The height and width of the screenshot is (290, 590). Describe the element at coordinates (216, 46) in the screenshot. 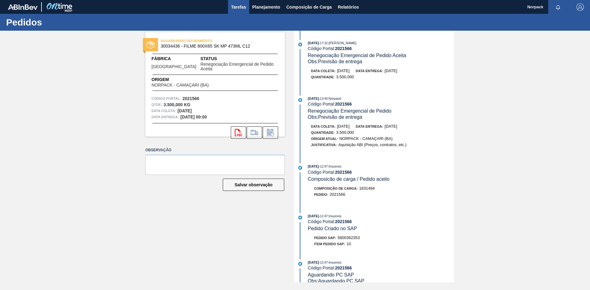

I see `span: 30034436 - FILME 800X65 SK MP 473ML C12` at that location.